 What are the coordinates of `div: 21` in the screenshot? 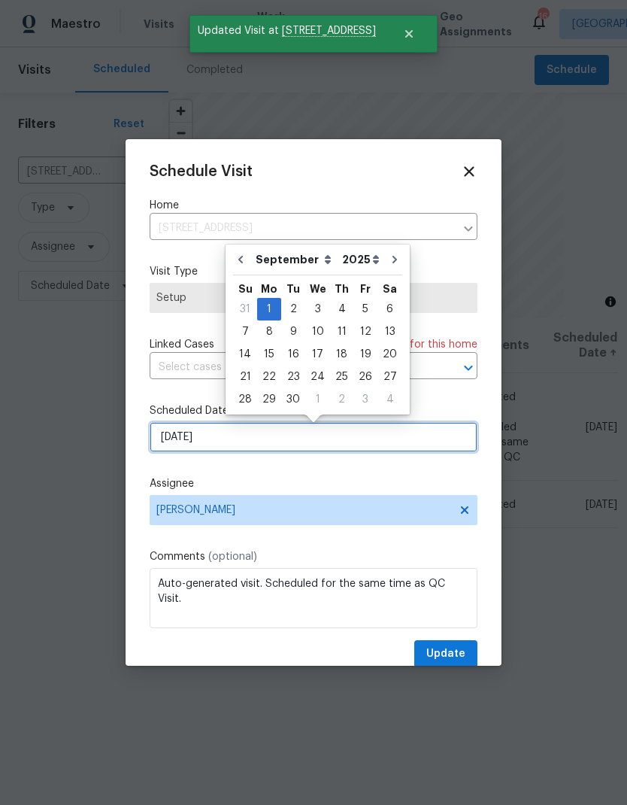 It's located at (245, 377).